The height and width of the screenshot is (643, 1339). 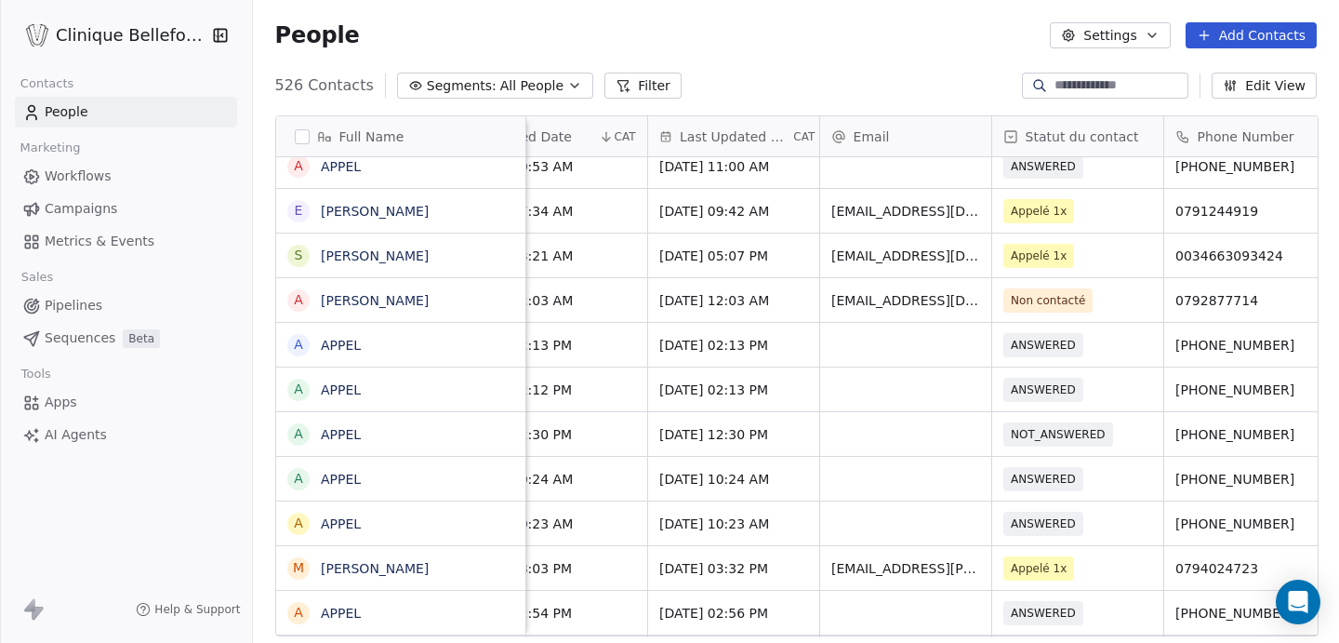 I want to click on span: 0034663093424, so click(x=1229, y=256).